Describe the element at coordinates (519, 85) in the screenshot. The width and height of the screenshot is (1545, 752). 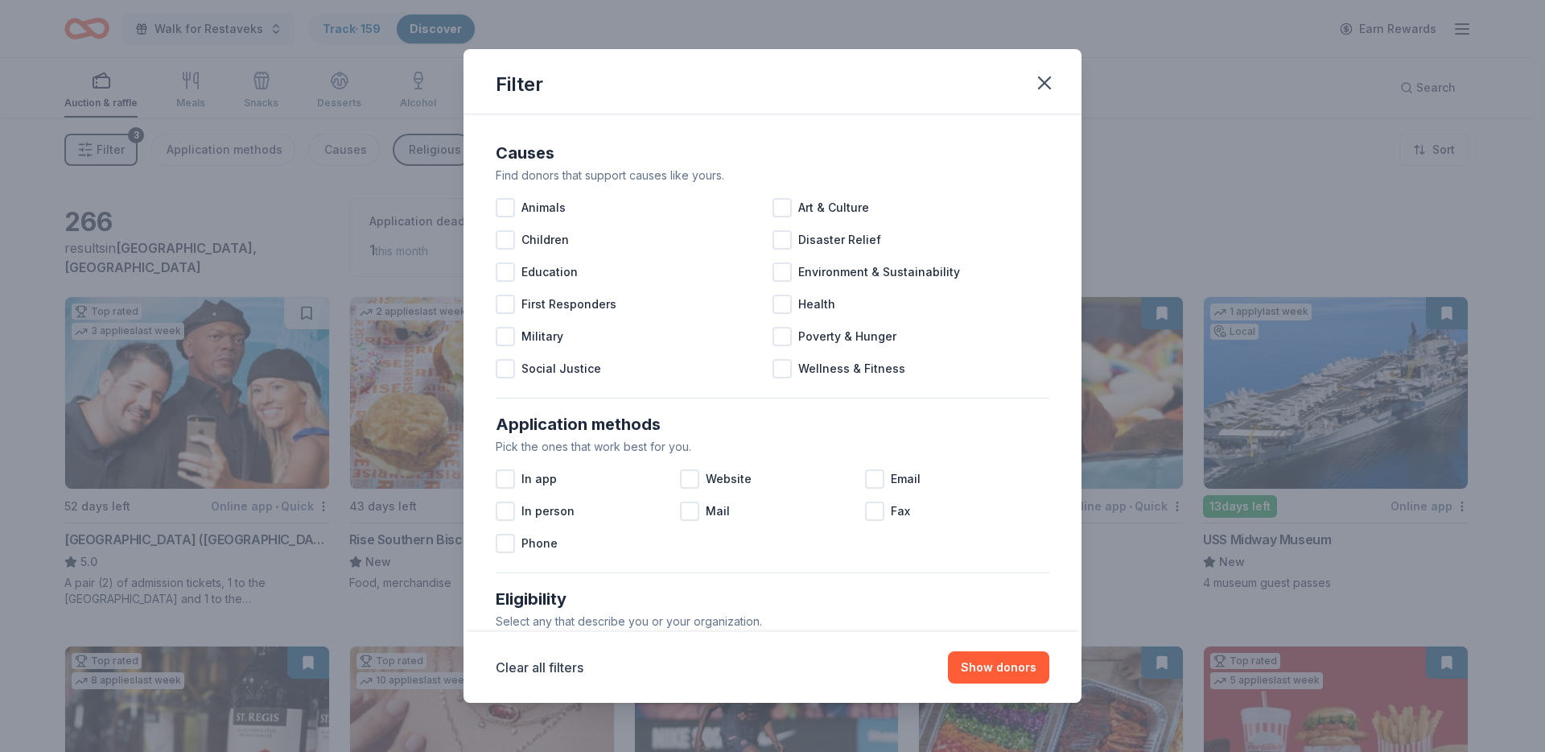
I see `div: Filter` at that location.